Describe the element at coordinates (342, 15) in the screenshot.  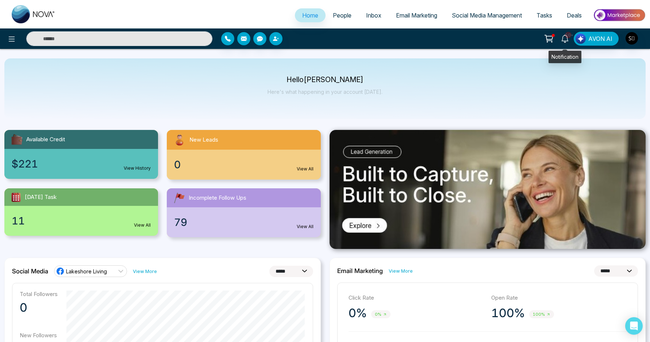
I see `span: People` at that location.